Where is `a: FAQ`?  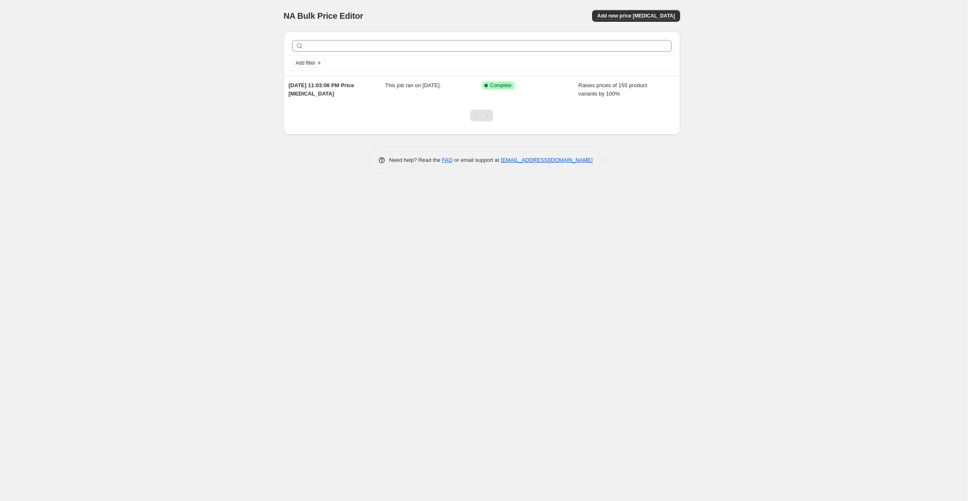 a: FAQ is located at coordinates (447, 160).